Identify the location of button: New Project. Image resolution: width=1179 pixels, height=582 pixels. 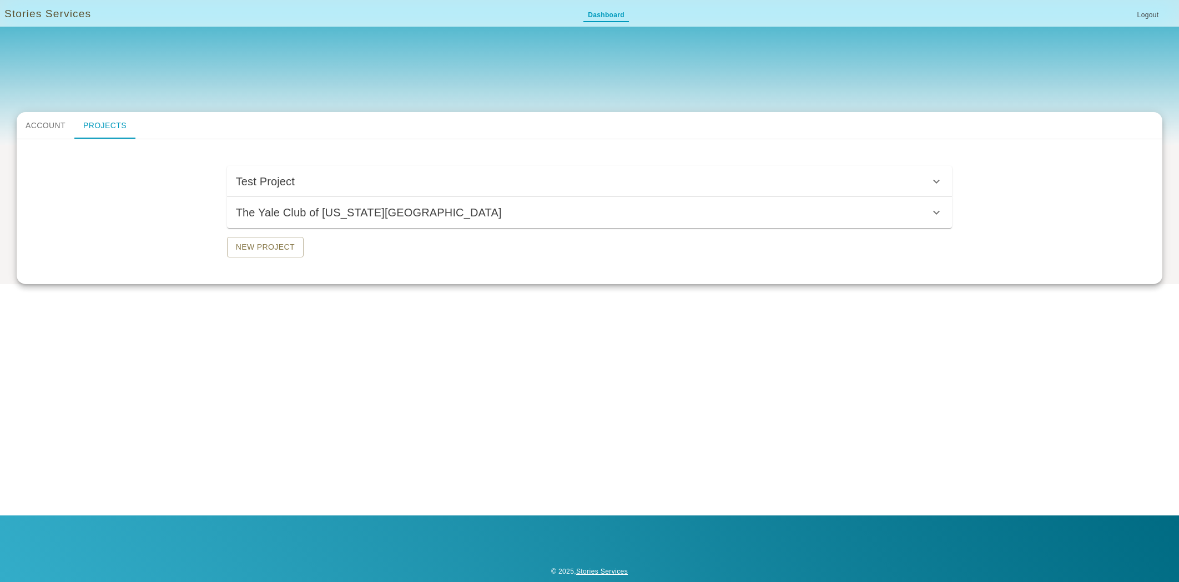
(265, 247).